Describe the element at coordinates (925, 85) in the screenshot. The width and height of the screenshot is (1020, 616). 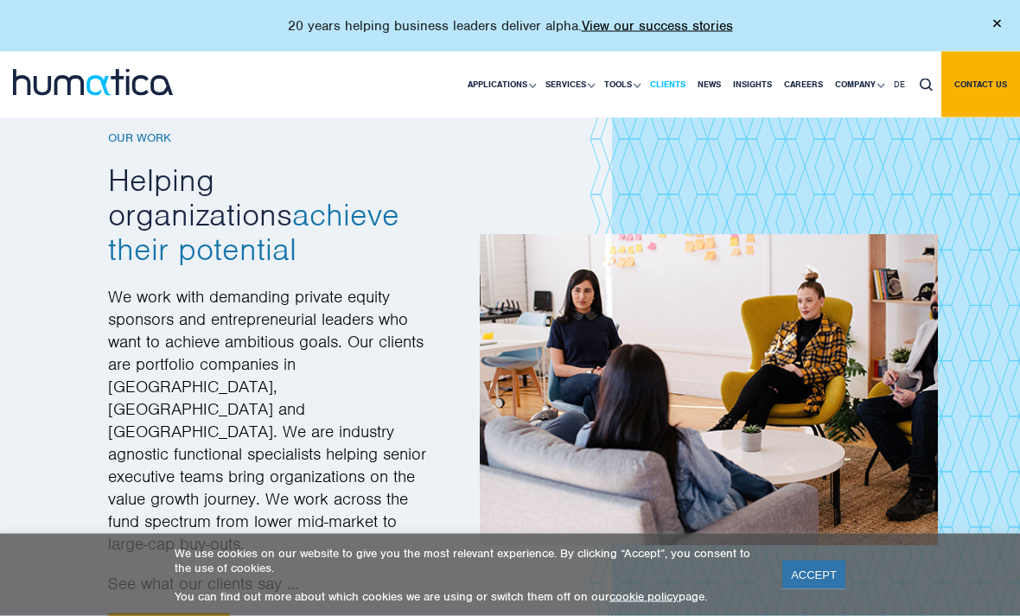
I see `img: search_icon` at that location.